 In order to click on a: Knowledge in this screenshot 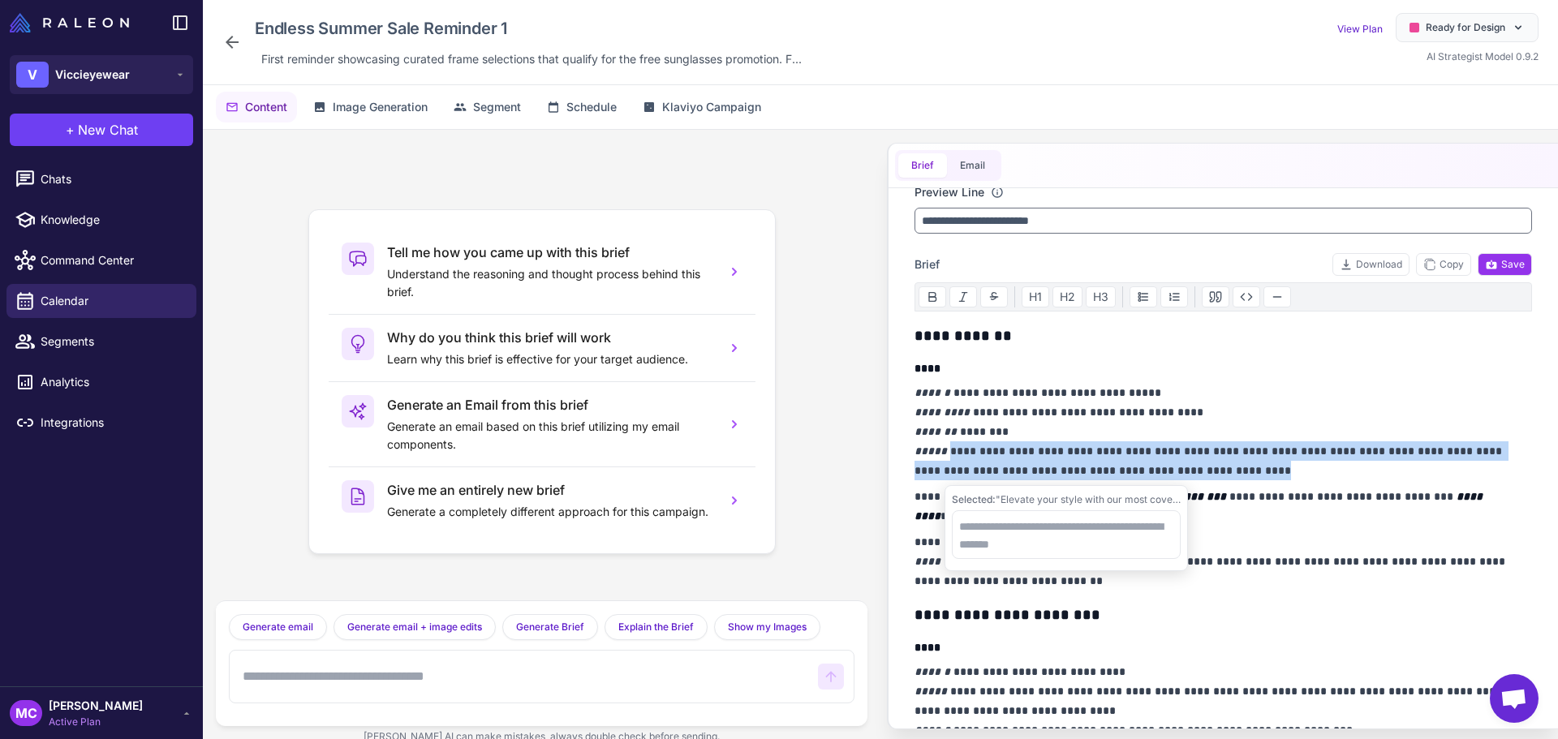, I will do `click(101, 220)`.